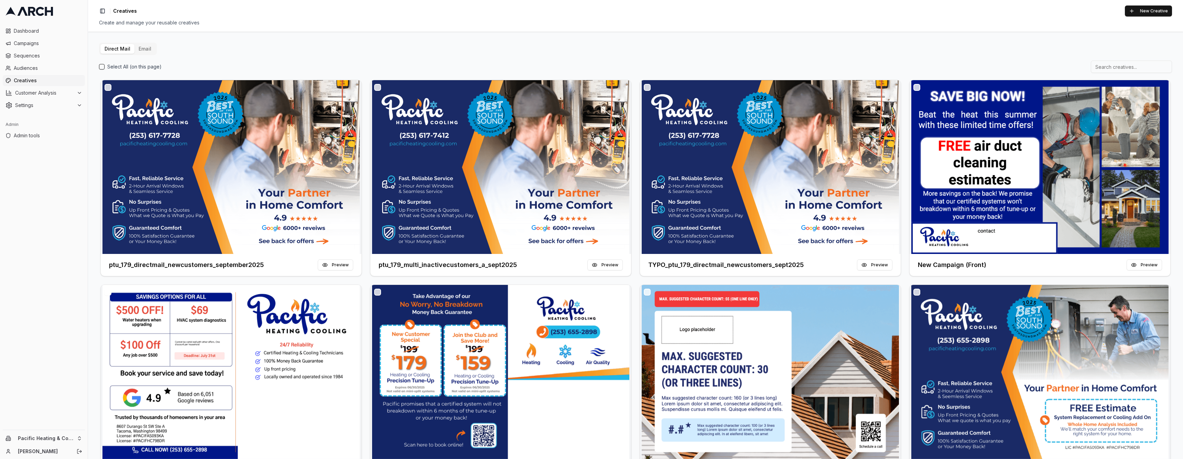 The width and height of the screenshot is (1183, 459). What do you see at coordinates (48, 68) in the screenshot?
I see `span: Audiences` at bounding box center [48, 68].